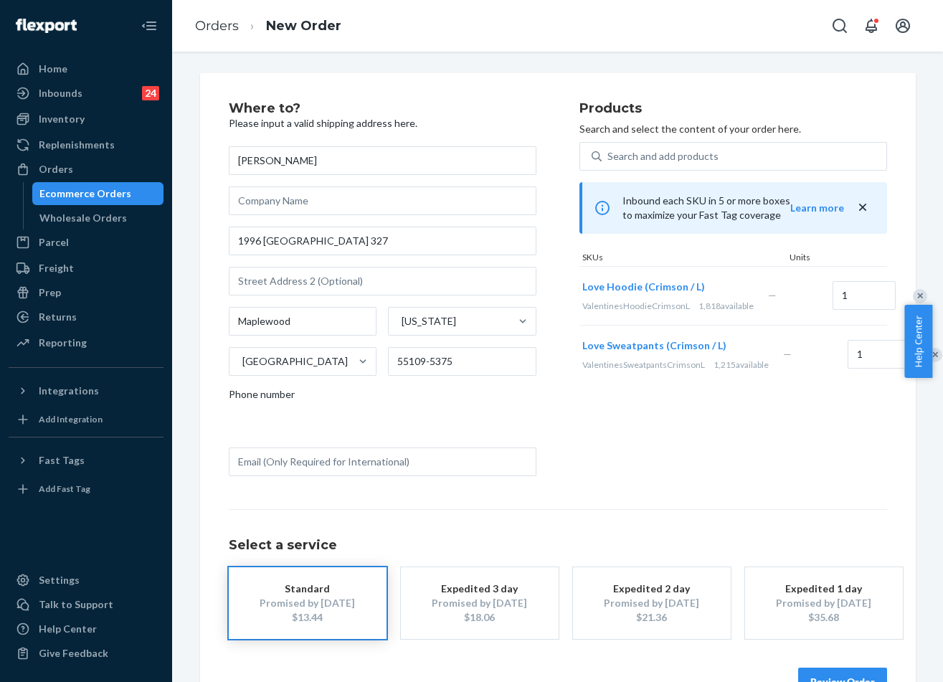 The image size is (943, 682). I want to click on div: 24, so click(151, 93).